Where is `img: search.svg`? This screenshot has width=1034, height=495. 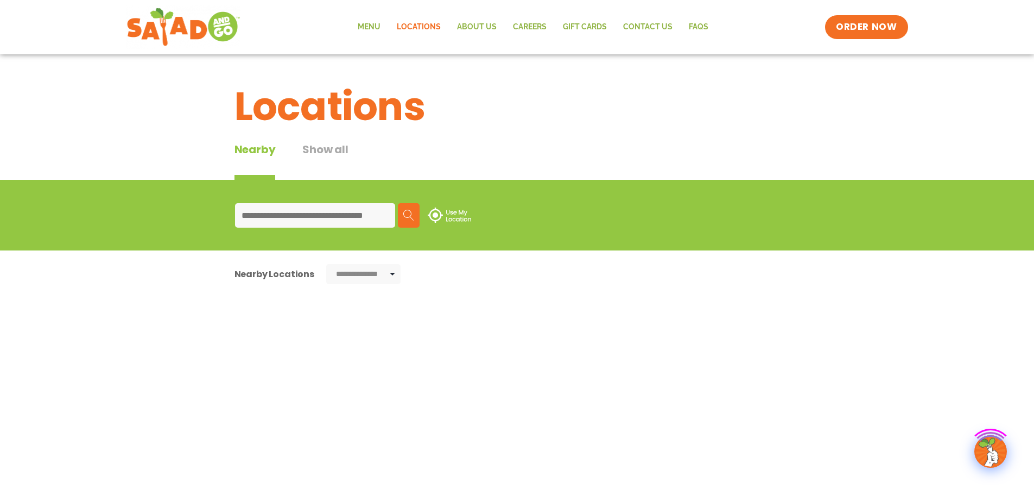 img: search.svg is located at coordinates (409, 215).